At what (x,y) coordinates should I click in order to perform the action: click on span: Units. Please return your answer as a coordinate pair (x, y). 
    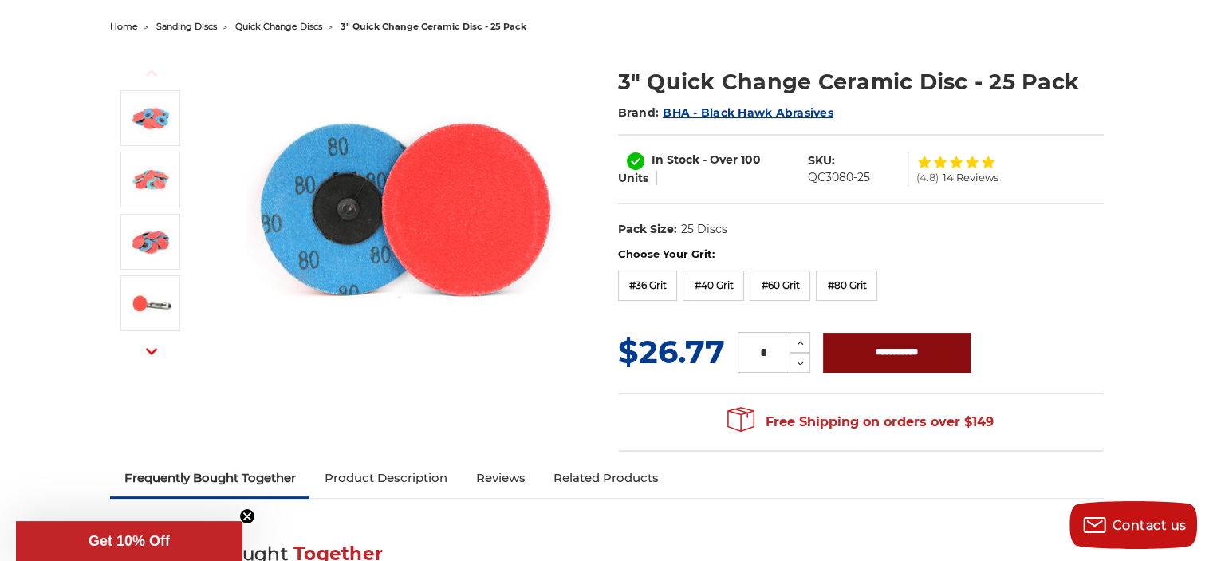
    Looking at the image, I should click on (633, 178).